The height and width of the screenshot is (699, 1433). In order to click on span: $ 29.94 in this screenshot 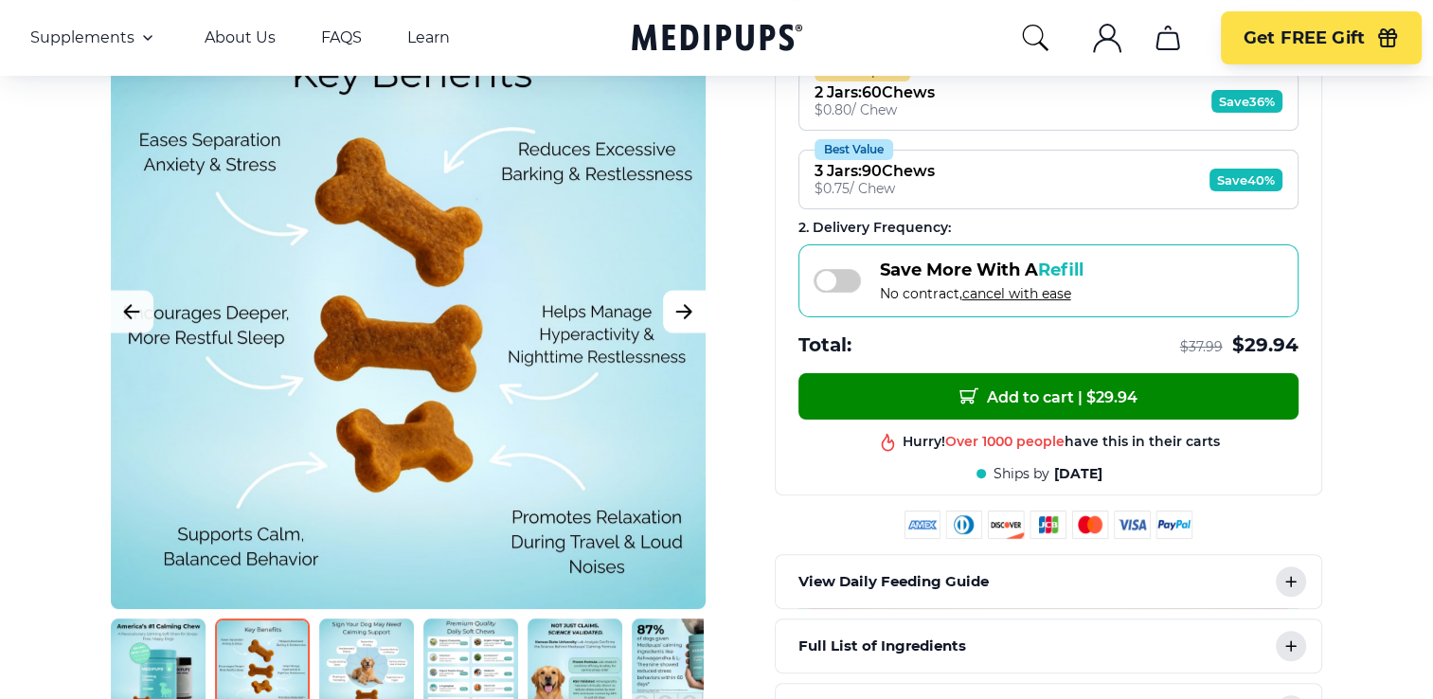, I will do `click(1266, 345)`.